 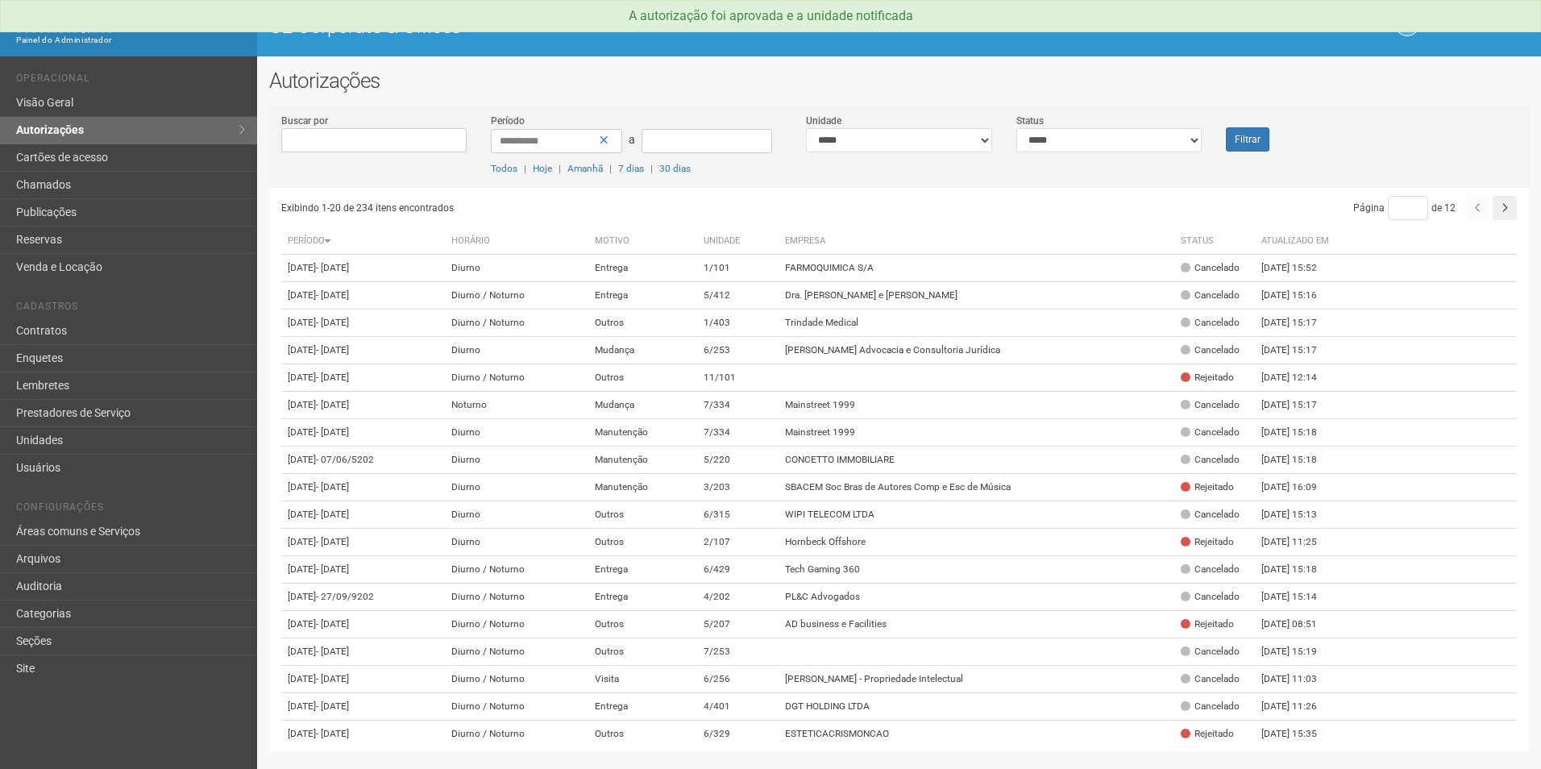 What do you see at coordinates (516, 406) in the screenshot?
I see `td: Noturno` at bounding box center [516, 406].